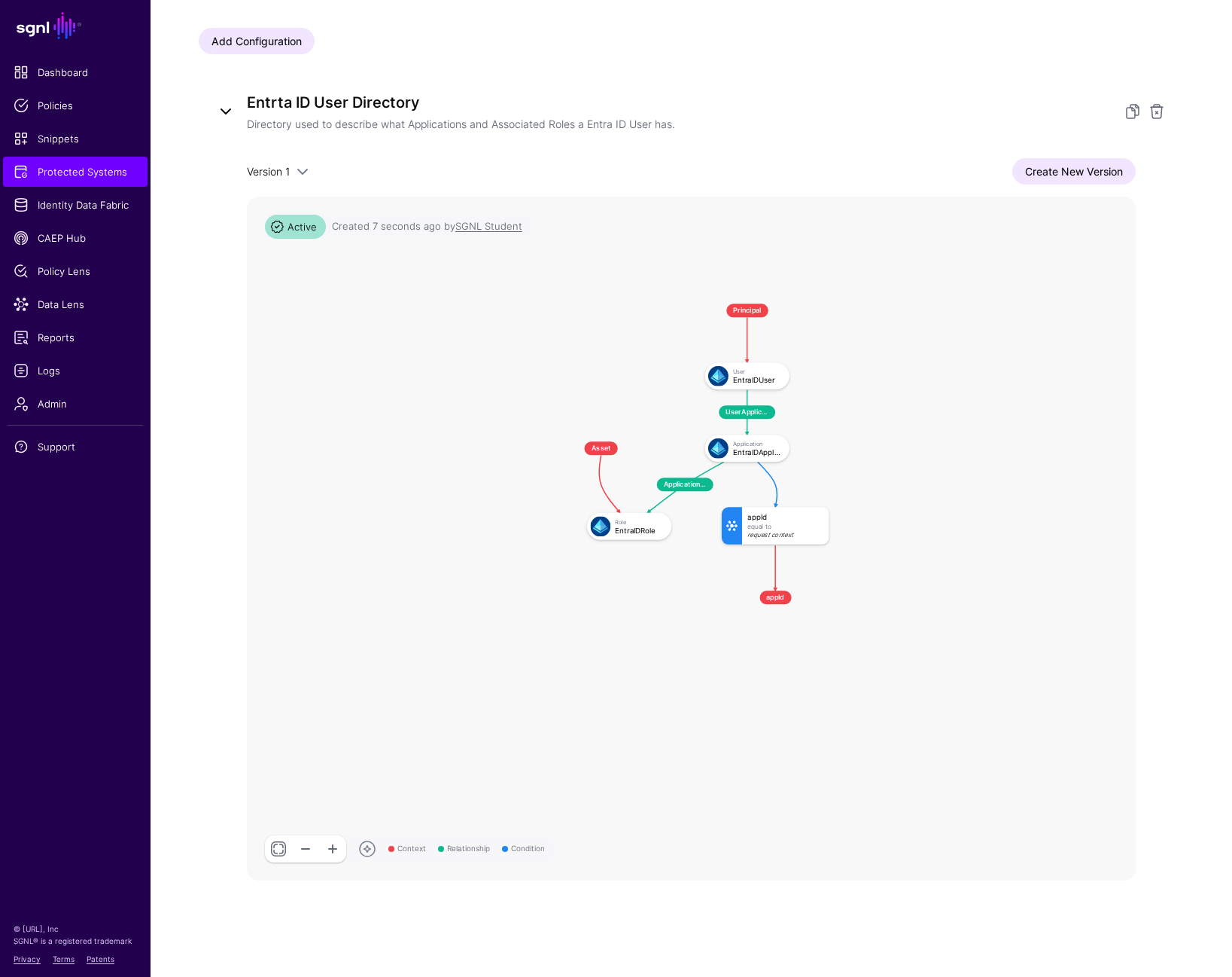 The width and height of the screenshot is (1232, 977). I want to click on span: Asset, so click(601, 448).